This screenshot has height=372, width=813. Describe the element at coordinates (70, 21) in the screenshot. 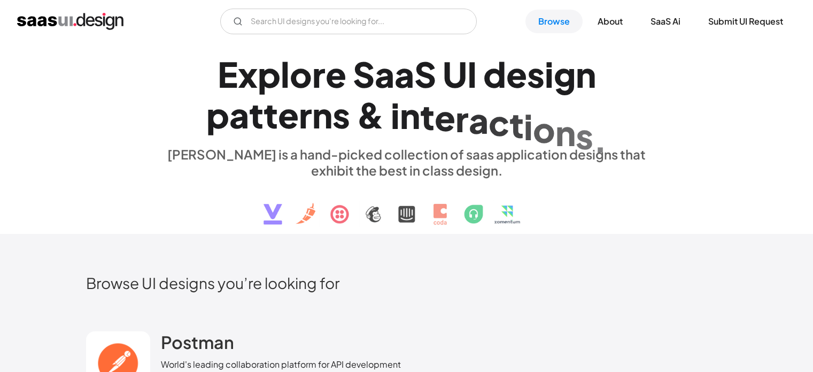

I see `a: home` at that location.